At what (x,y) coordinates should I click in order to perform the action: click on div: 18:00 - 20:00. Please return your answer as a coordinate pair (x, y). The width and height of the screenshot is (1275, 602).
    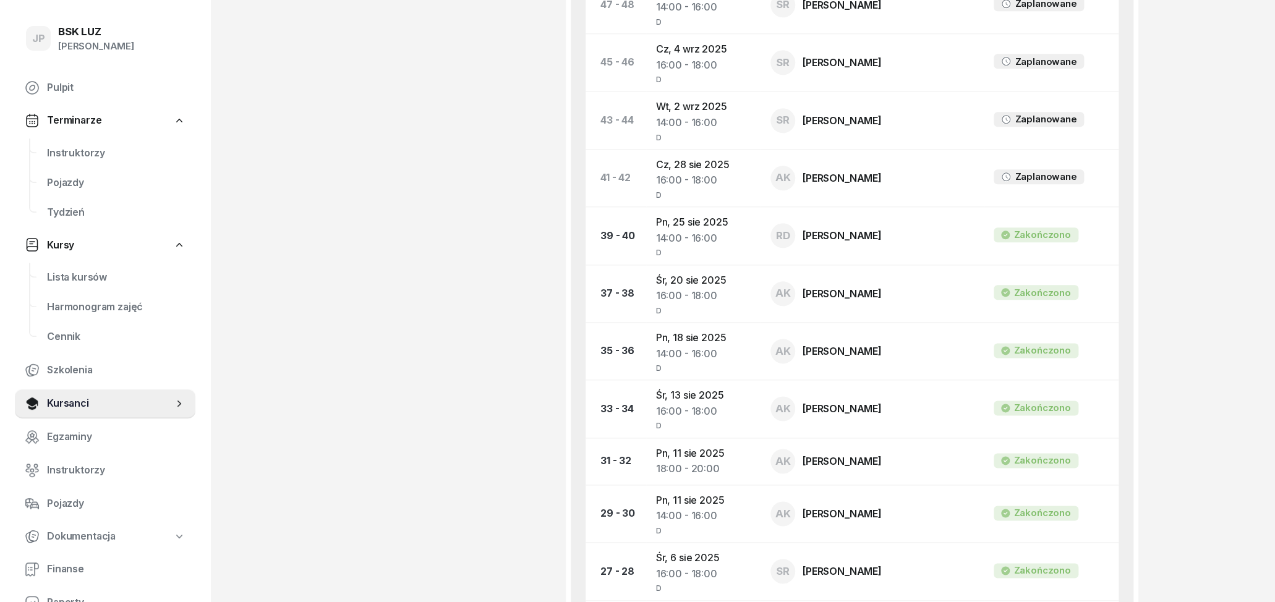
    Looking at the image, I should click on (703, 469).